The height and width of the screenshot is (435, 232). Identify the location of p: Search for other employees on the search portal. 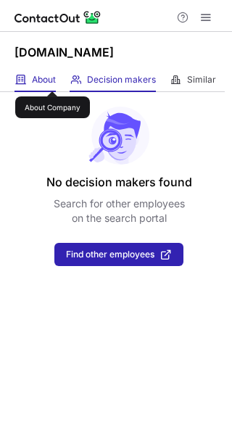
(119, 211).